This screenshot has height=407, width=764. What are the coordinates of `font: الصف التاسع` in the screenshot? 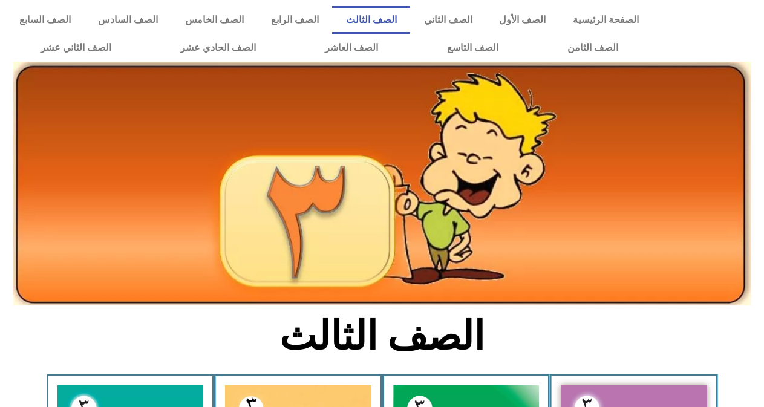 It's located at (473, 47).